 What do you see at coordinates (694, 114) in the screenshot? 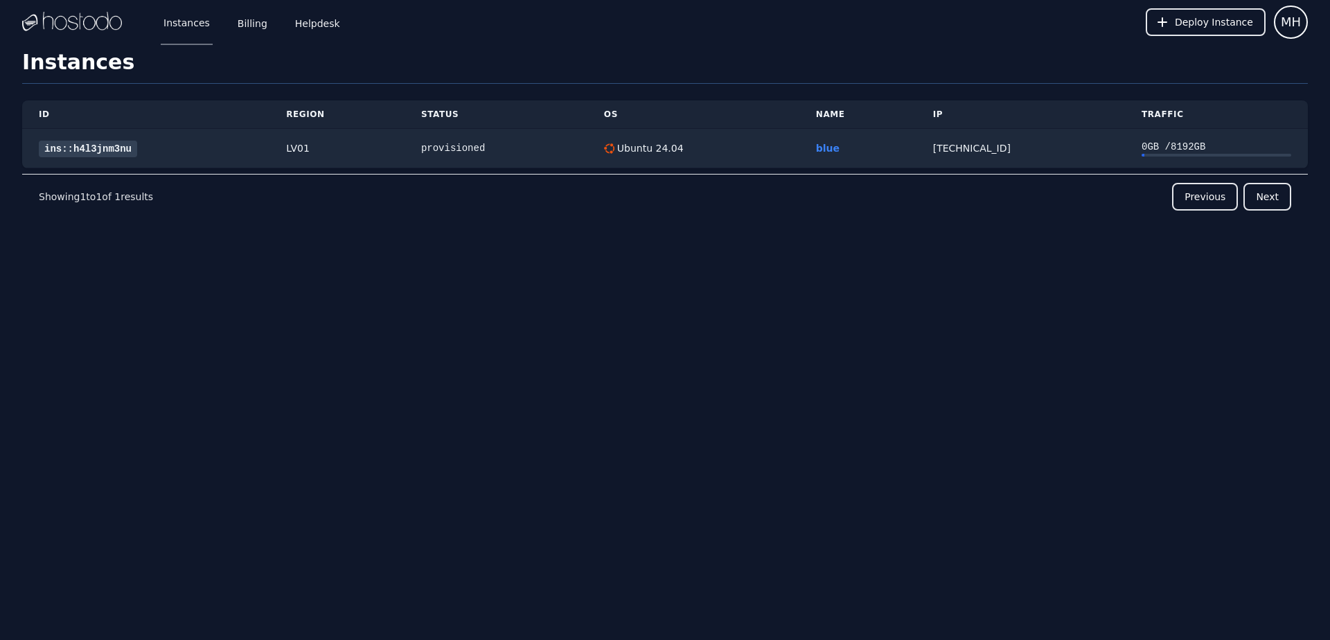
I see `th: OS` at bounding box center [694, 114].